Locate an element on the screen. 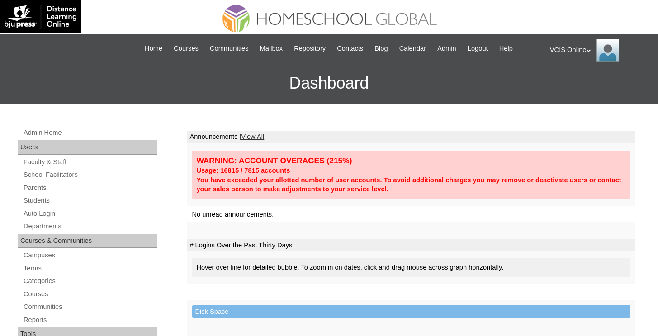  a: Parents is located at coordinates (90, 188).